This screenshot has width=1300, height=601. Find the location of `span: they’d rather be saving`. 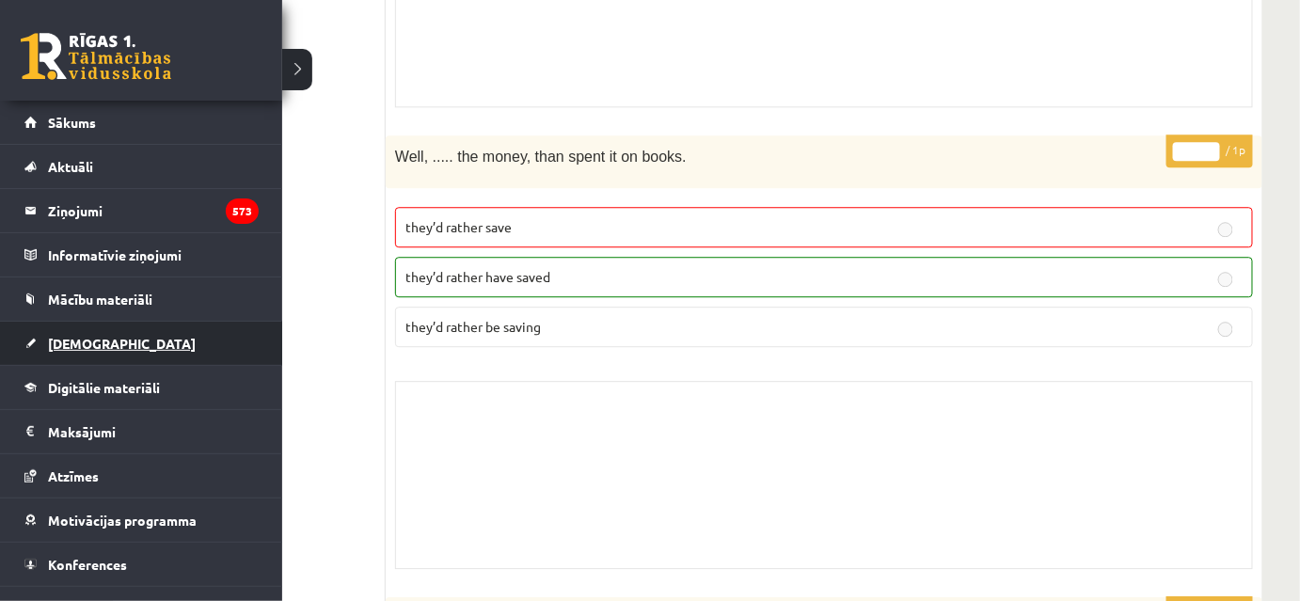

span: they’d rather be saving is located at coordinates (473, 327).